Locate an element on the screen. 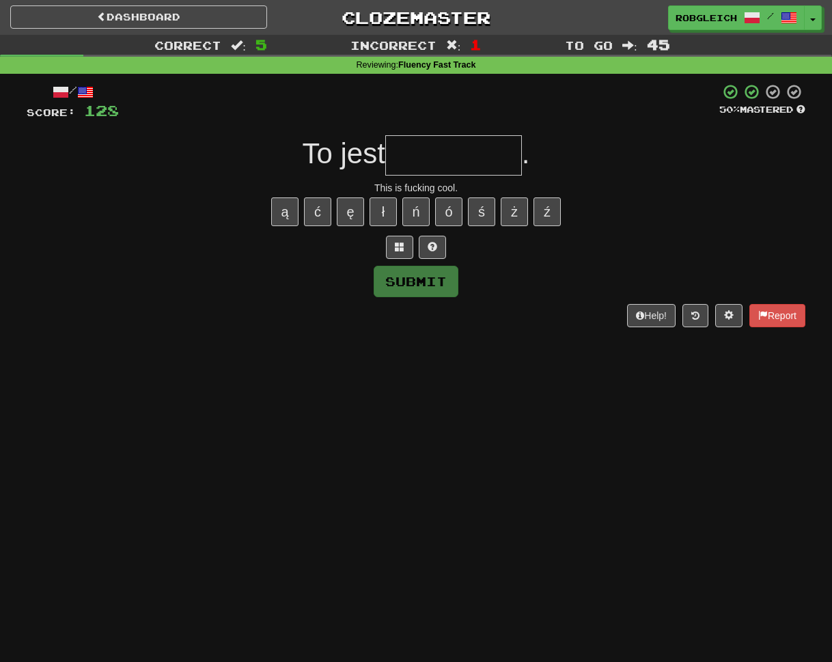 The width and height of the screenshot is (832, 662). button: ł is located at coordinates (383, 212).